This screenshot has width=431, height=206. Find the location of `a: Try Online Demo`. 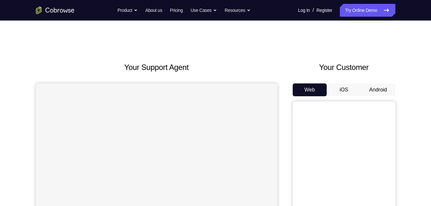

a: Try Online Demo is located at coordinates (367, 10).